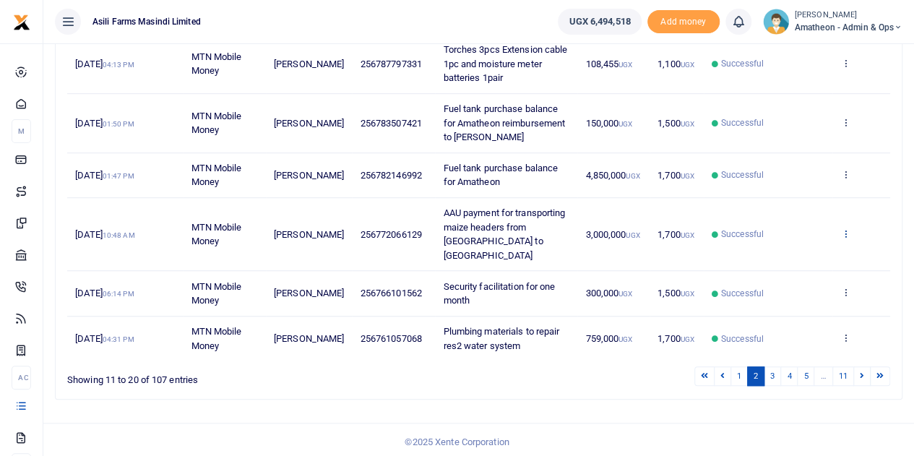 This screenshot has width=914, height=456. Describe the element at coordinates (147, 22) in the screenshot. I see `span: Asili Farms Masindi Limited` at that location.